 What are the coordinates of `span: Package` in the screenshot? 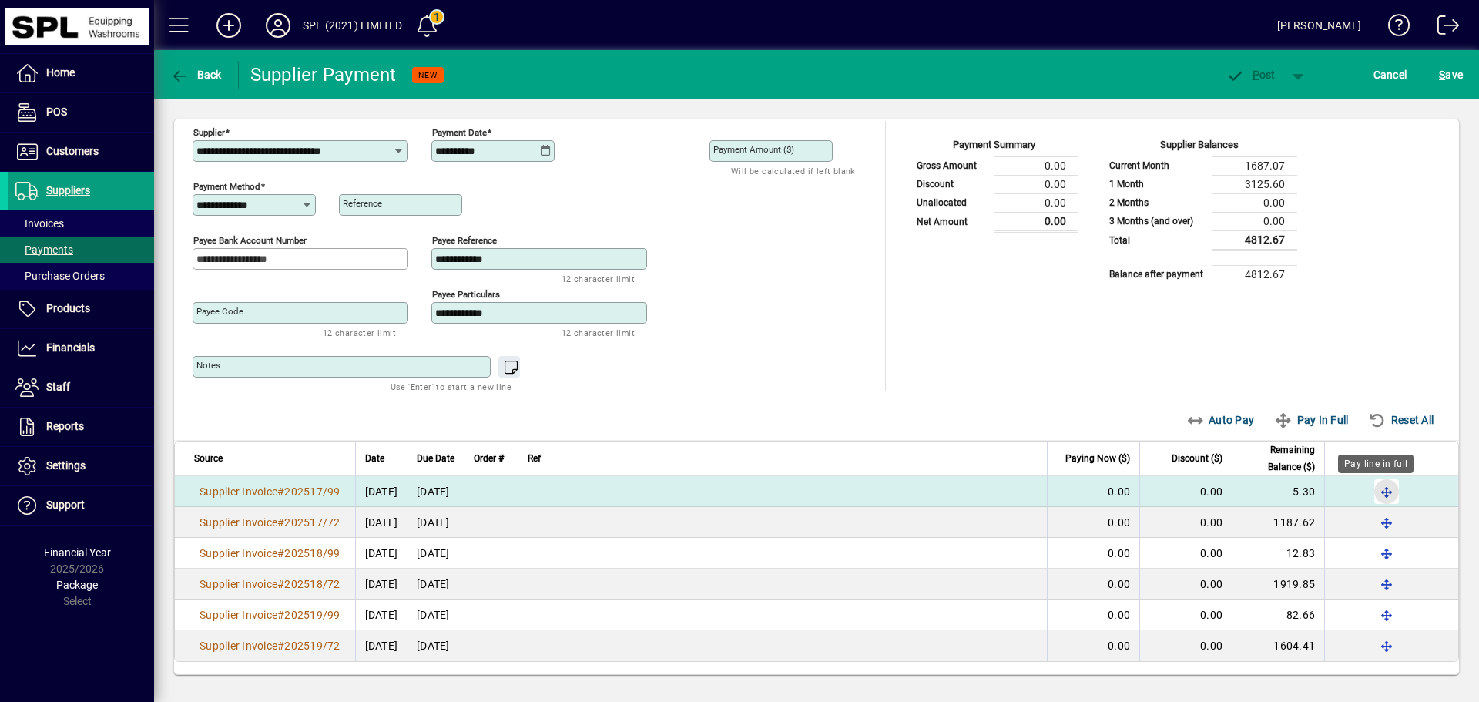 It's located at (77, 585).